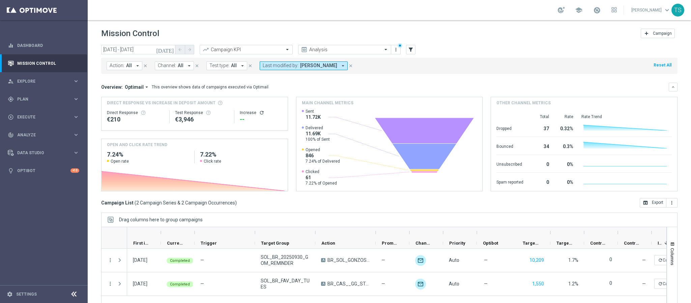  I want to click on span: Analyze, so click(45, 135).